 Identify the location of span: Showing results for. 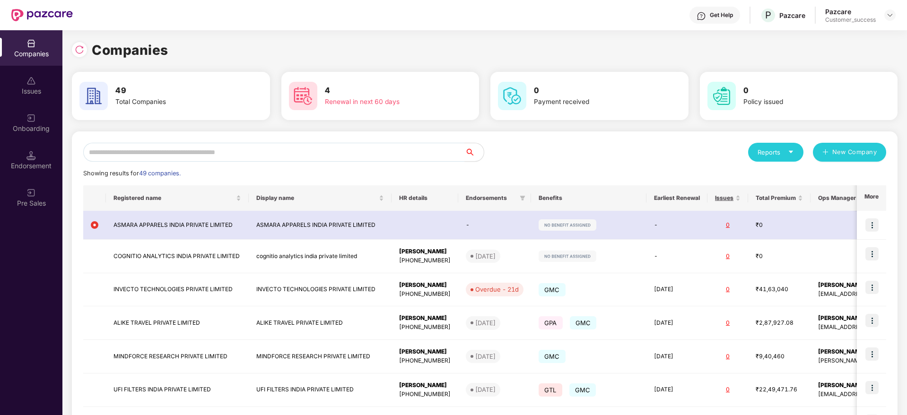
(132, 173).